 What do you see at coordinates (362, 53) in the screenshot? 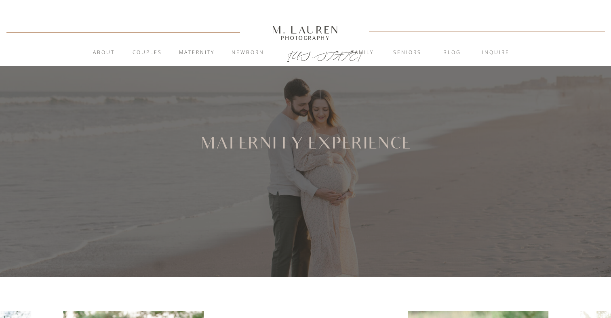
I see `a: Family` at bounding box center [362, 53].